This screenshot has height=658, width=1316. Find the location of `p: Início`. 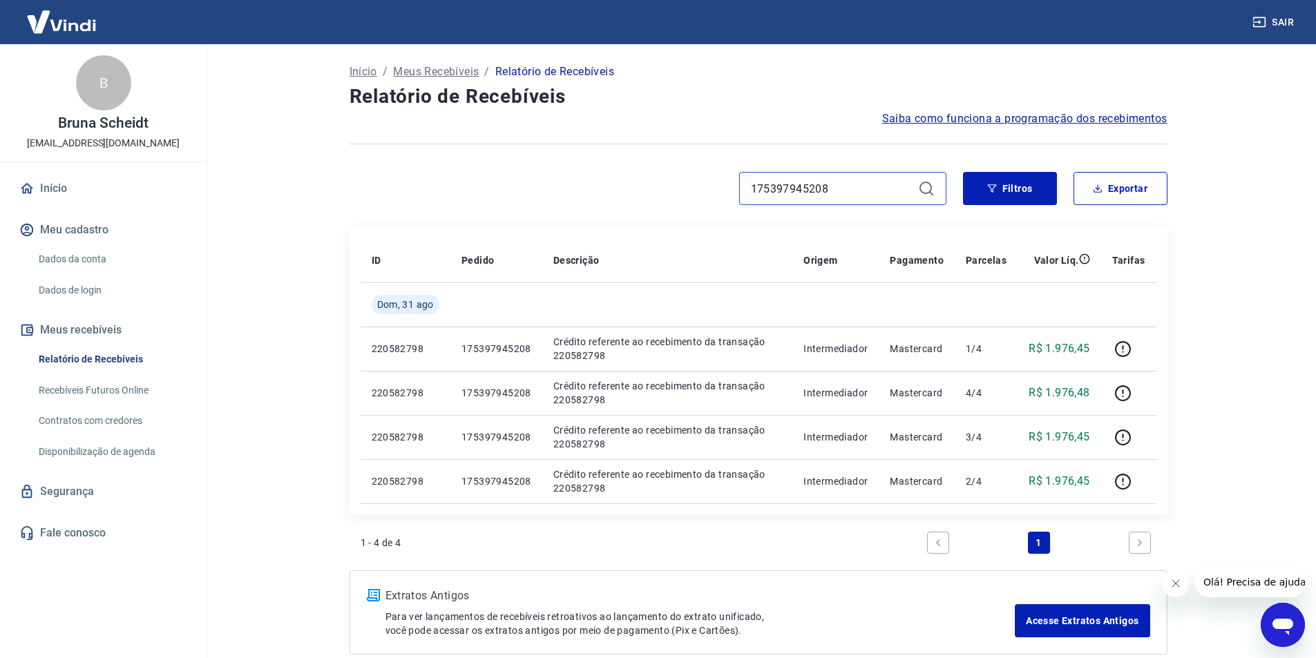

p: Início is located at coordinates (363, 72).